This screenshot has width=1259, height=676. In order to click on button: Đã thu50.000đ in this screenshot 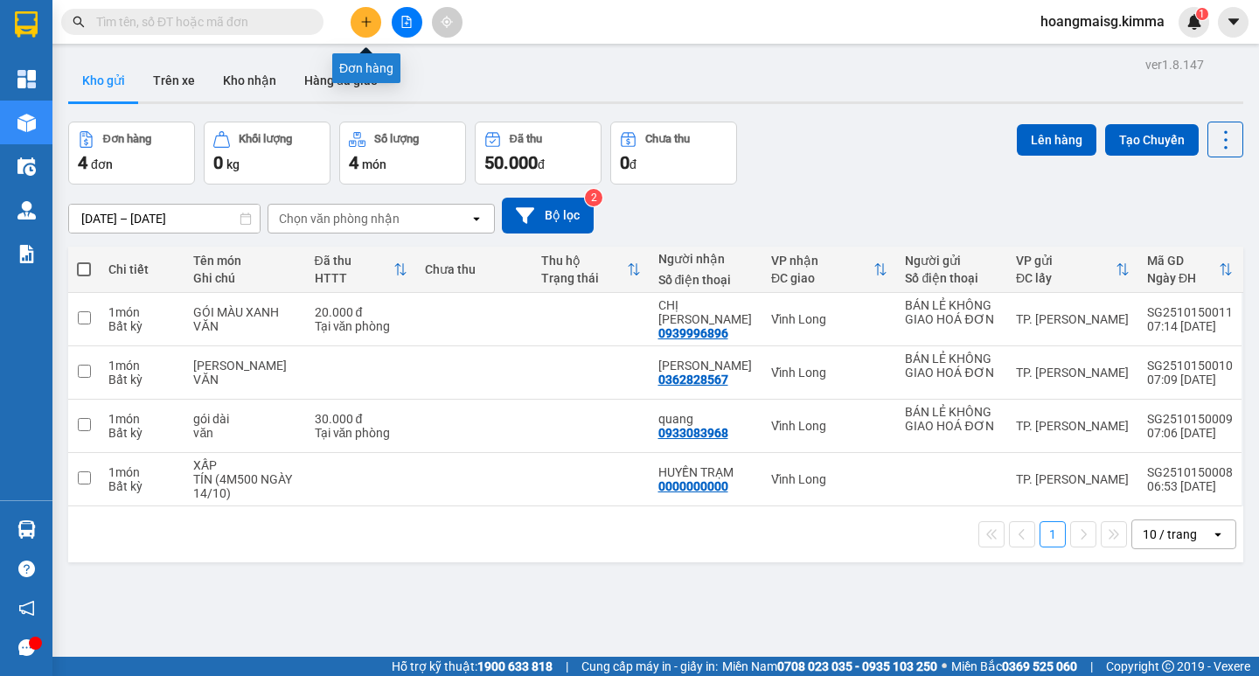, I will do `click(538, 153)`.